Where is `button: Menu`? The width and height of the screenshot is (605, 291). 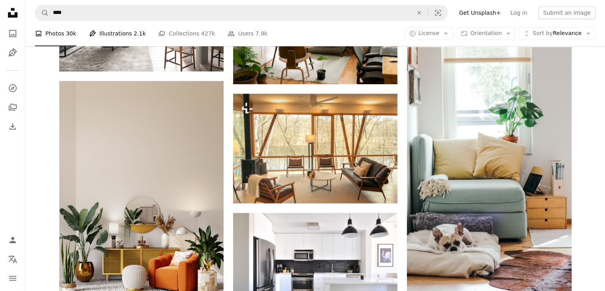
button: Menu is located at coordinates (13, 278).